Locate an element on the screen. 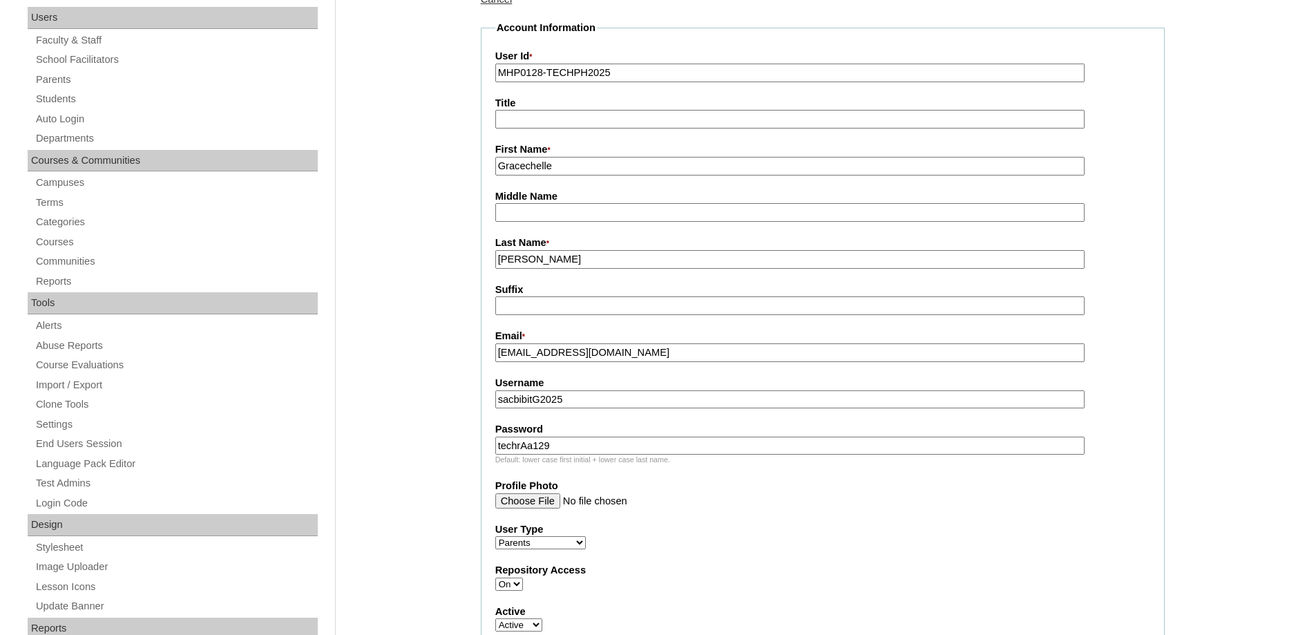 This screenshot has height=635, width=1316. label: Username is located at coordinates (823, 383).